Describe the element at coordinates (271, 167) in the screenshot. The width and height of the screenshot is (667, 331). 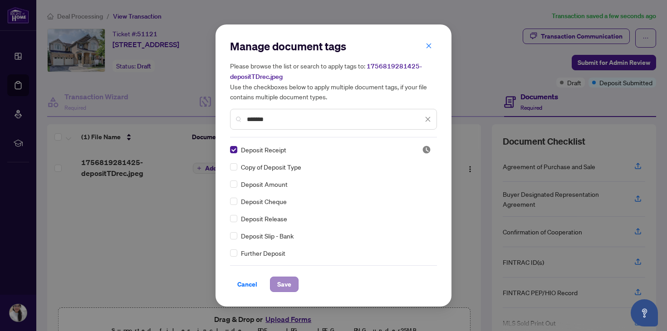
I see `span: Copy of Deposit Type` at that location.